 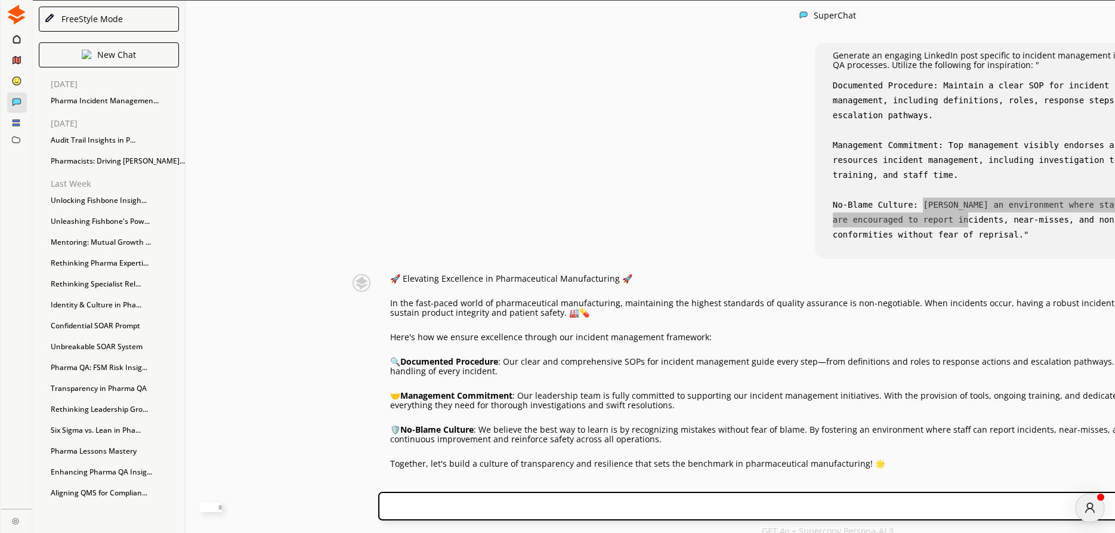 I want to click on div: Enhancing Pharma QA Insig..., so click(x=115, y=472).